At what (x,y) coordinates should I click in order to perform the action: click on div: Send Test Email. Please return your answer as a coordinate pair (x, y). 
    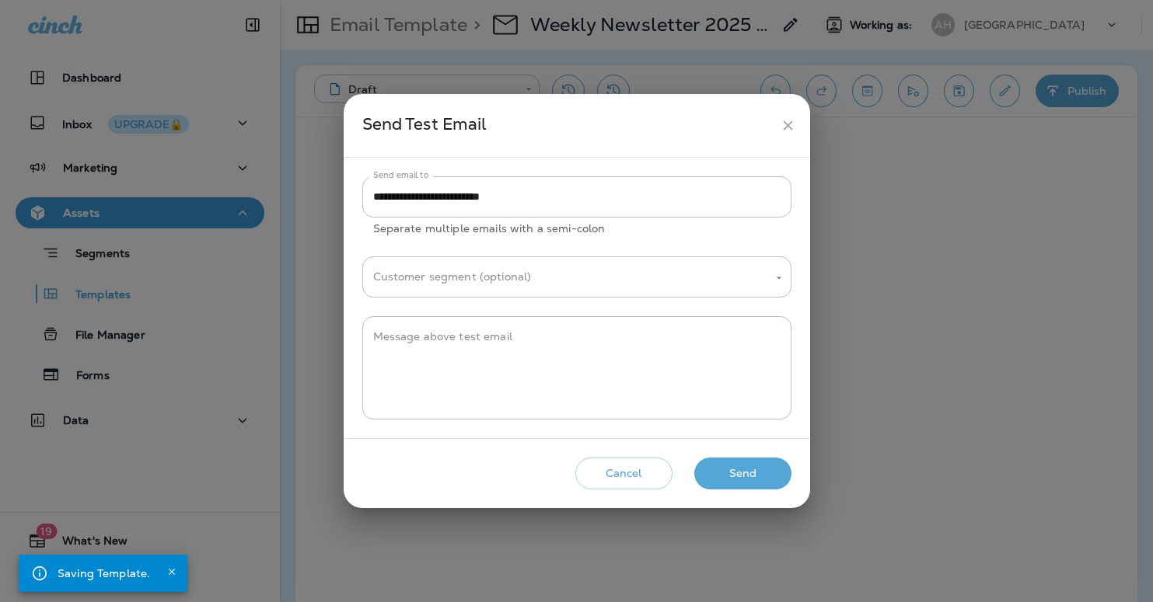
    Looking at the image, I should click on (567, 125).